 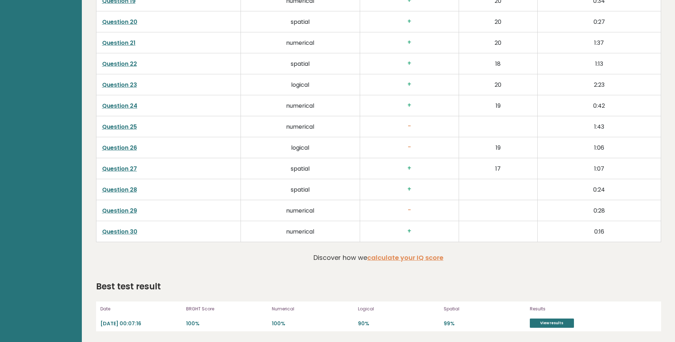 I want to click on p: 99%, so click(x=484, y=324).